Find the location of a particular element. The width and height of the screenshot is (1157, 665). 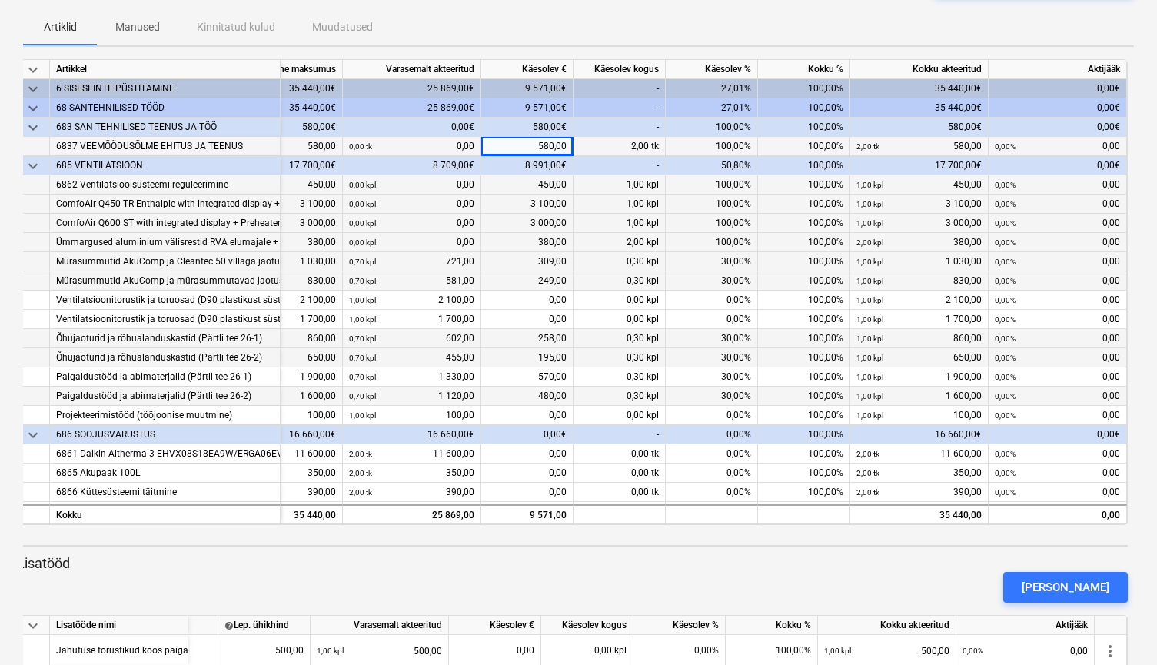

div: 30,00% is located at coordinates (712, 357).